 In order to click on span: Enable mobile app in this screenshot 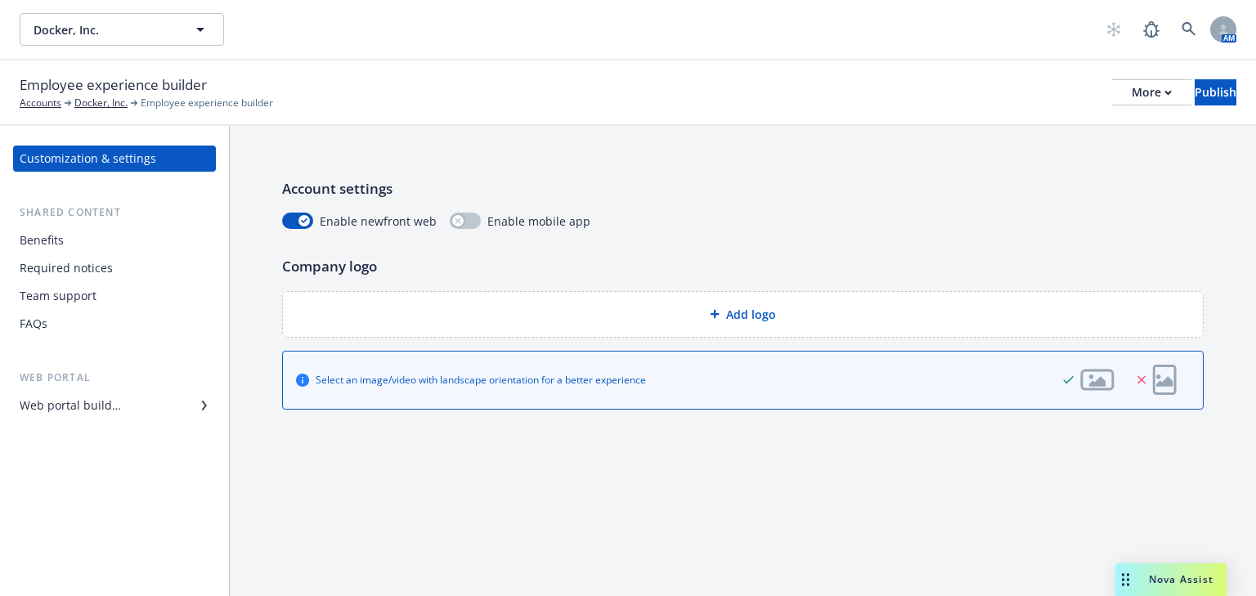, I will do `click(539, 221)`.